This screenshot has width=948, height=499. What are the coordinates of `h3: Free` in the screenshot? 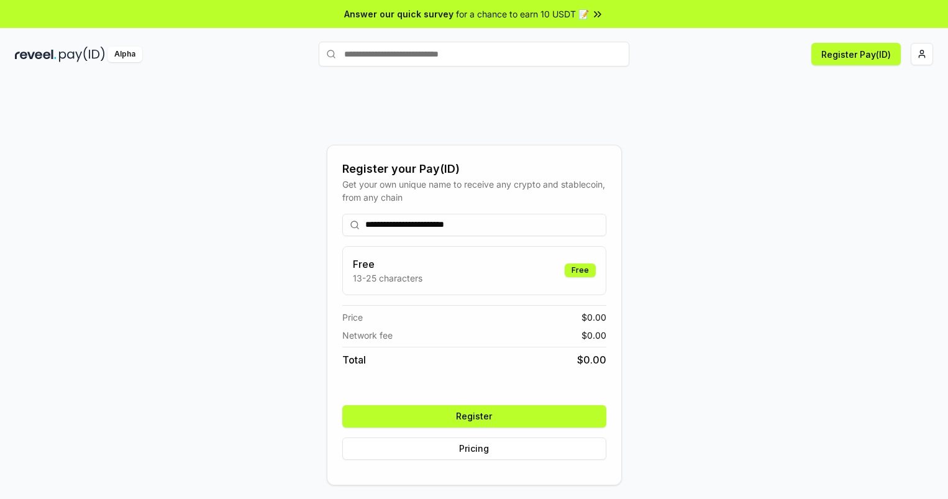 It's located at (387, 264).